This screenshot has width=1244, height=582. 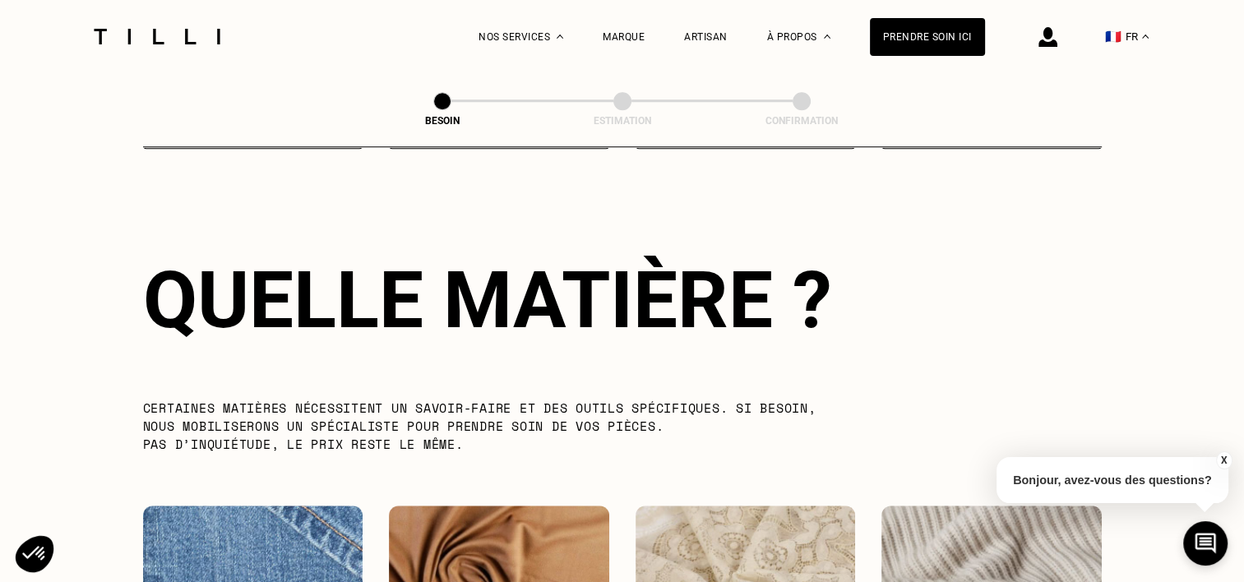 What do you see at coordinates (827, 36) in the screenshot?
I see `img: Menu déroulant à propos` at bounding box center [827, 36].